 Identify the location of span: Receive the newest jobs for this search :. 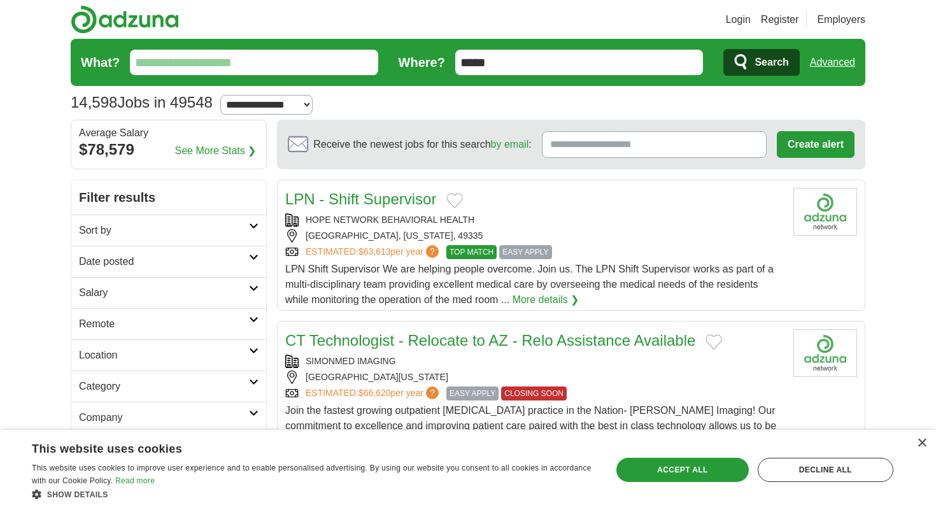
(422, 145).